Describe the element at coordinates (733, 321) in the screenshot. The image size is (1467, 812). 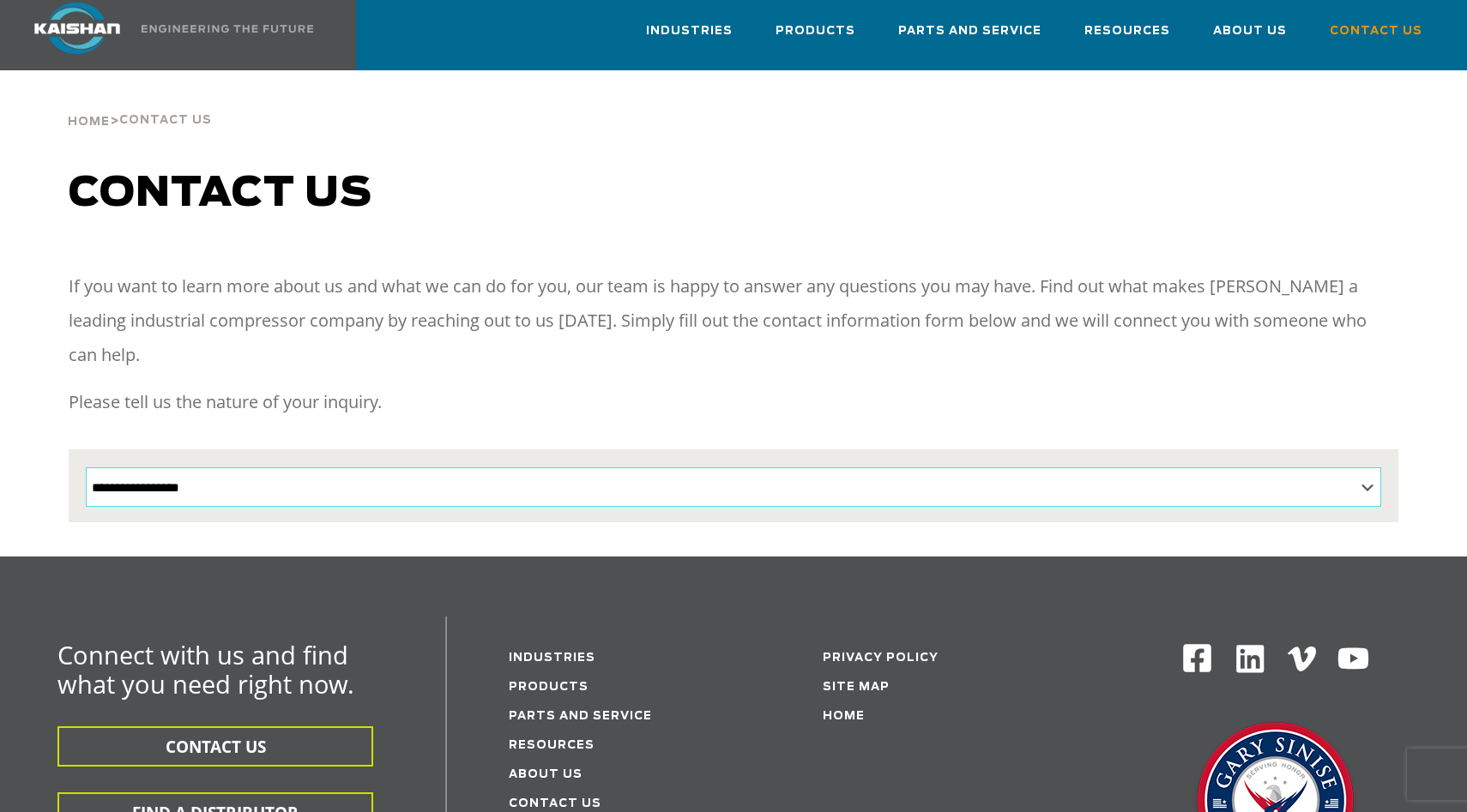
I see `p: If you want to learn more about us and what we can do for you, our team is happy to answer any qu...` at that location.